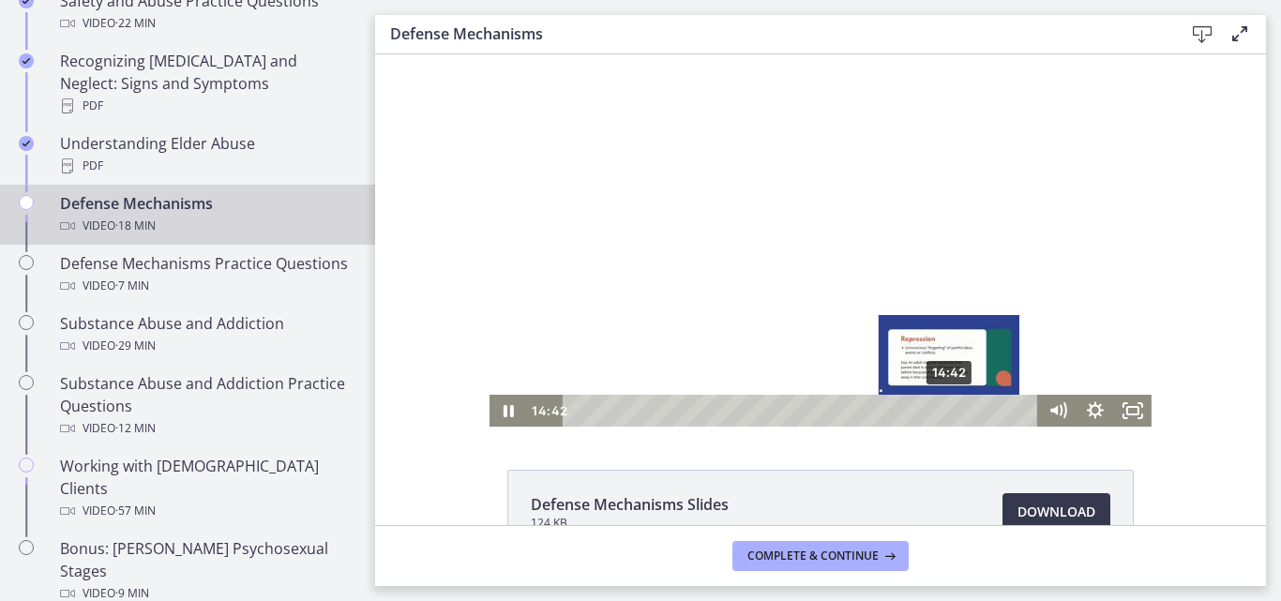 Image resolution: width=1281 pixels, height=601 pixels. I want to click on button: Show settings menu, so click(720, 356).